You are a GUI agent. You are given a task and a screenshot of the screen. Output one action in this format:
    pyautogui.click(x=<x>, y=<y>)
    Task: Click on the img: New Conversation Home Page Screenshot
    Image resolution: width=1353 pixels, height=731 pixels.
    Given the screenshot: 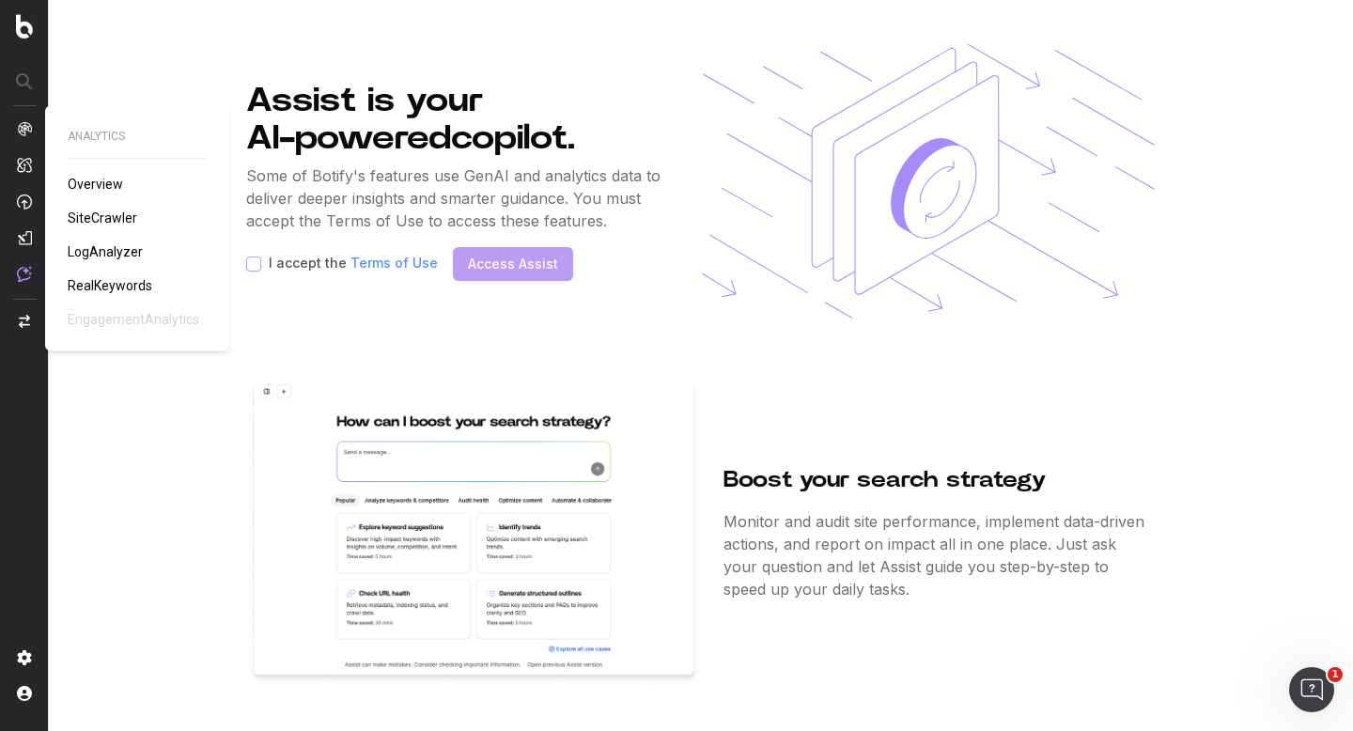 What is the action you would take?
    pyautogui.click(x=473, y=533)
    